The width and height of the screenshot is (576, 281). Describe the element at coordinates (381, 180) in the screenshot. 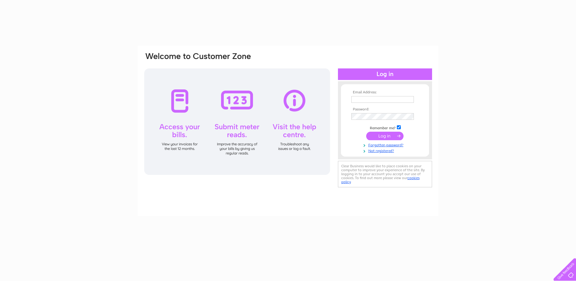

I see `a: cookies policy` at that location.